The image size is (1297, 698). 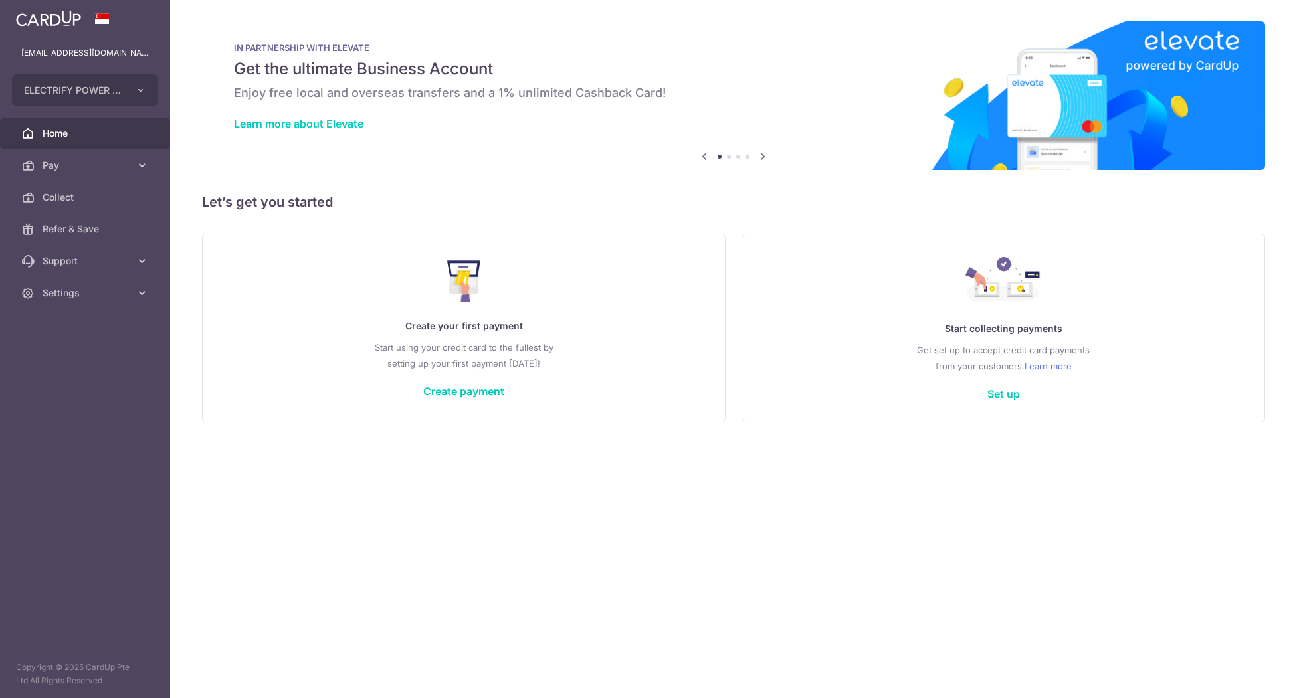 I want to click on p: Start collecting payments, so click(x=1003, y=329).